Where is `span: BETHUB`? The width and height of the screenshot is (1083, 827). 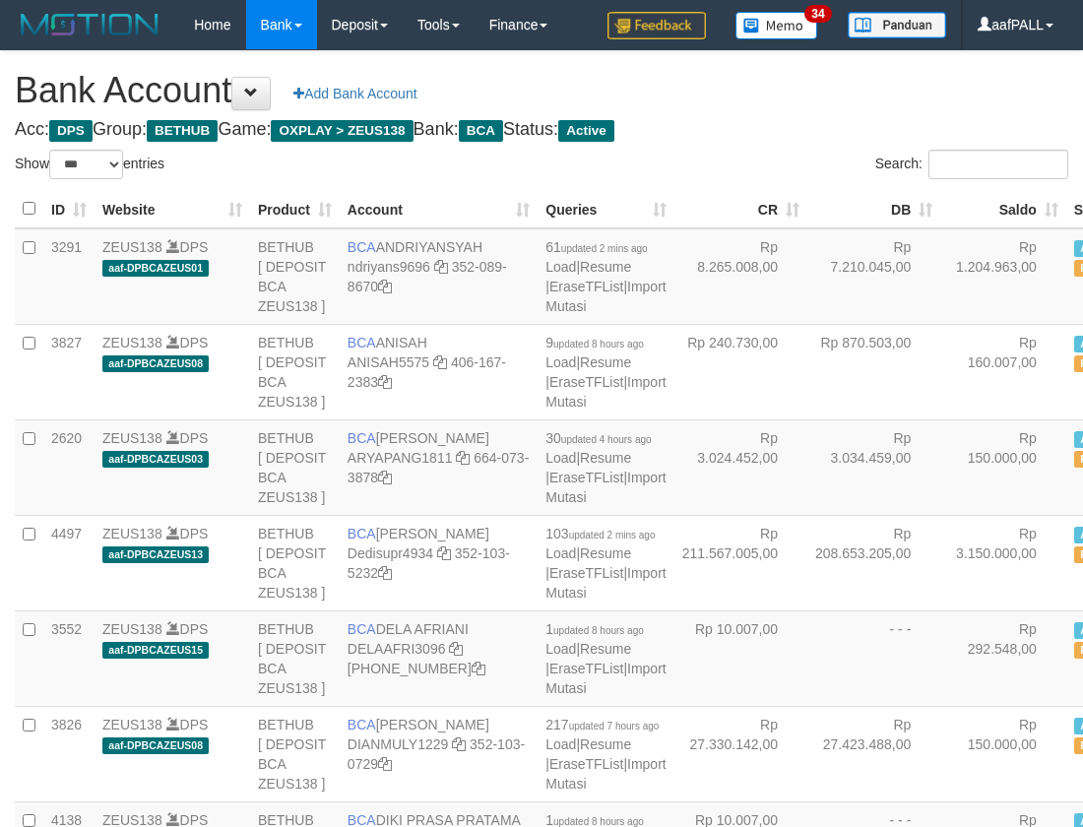
span: BETHUB is located at coordinates (182, 131).